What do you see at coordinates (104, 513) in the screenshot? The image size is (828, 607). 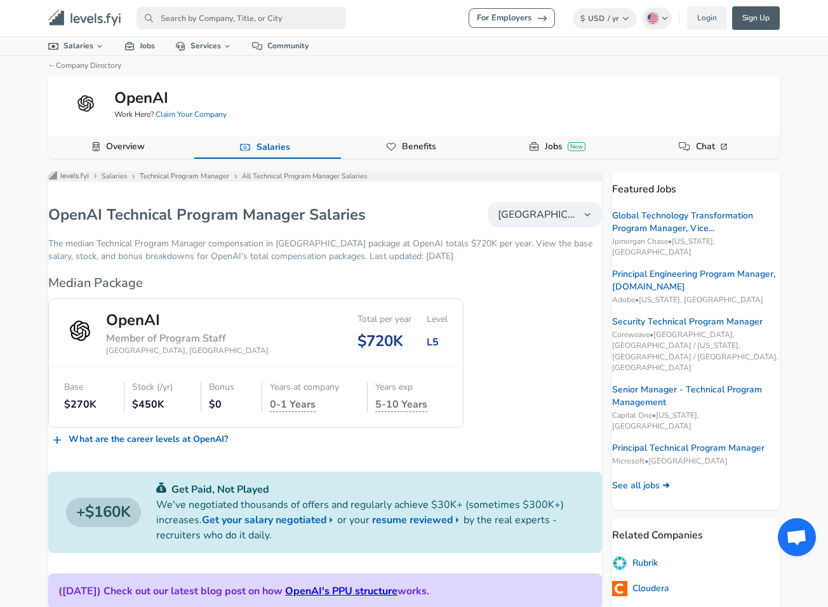 I see `h4: $160K` at bounding box center [104, 513].